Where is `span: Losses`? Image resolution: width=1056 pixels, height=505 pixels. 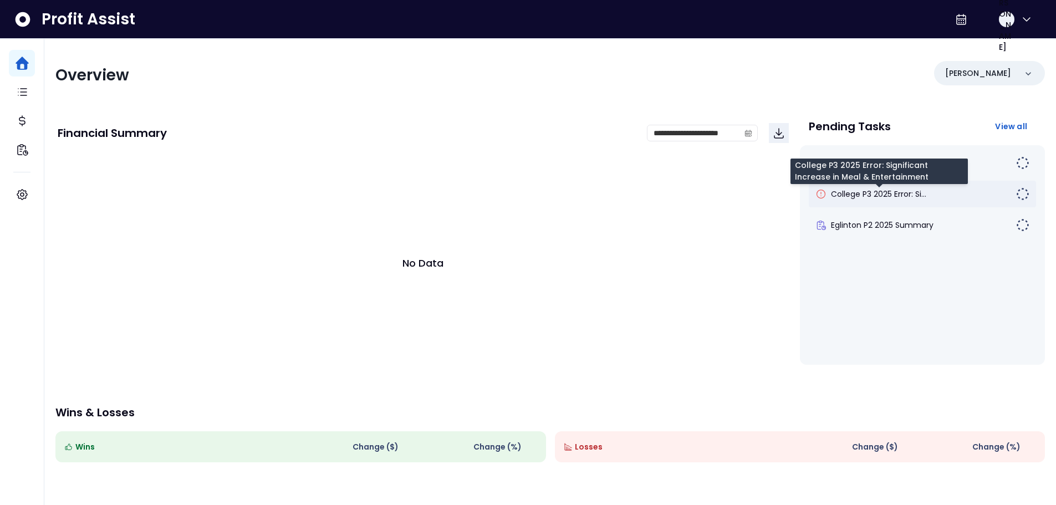
span: Losses is located at coordinates (589, 447).